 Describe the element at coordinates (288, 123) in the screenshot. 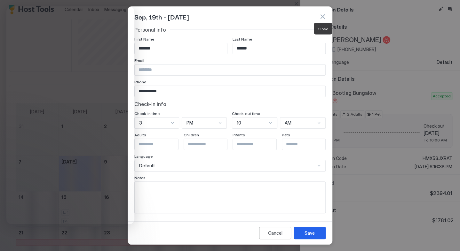

I see `span: AM` at that location.